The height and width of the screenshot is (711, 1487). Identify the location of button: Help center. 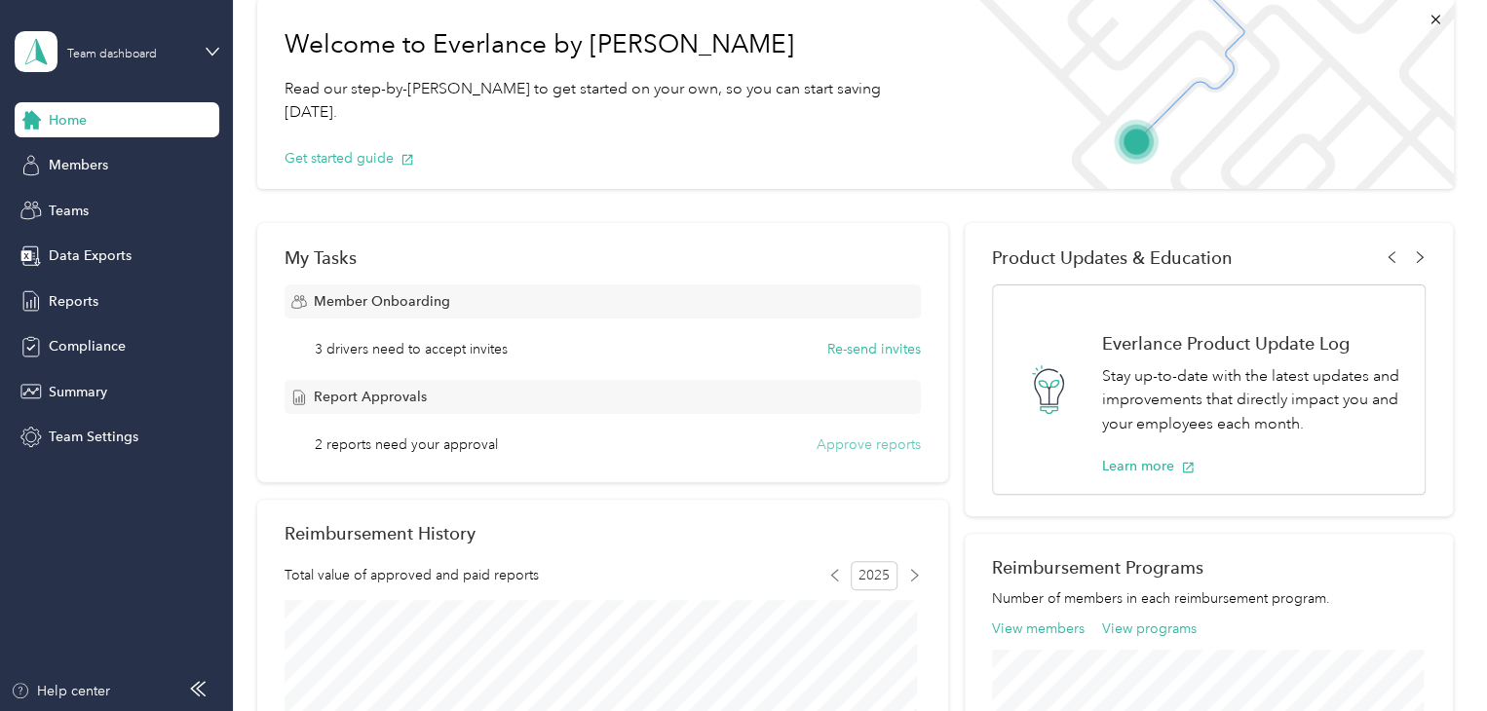
(60, 691).